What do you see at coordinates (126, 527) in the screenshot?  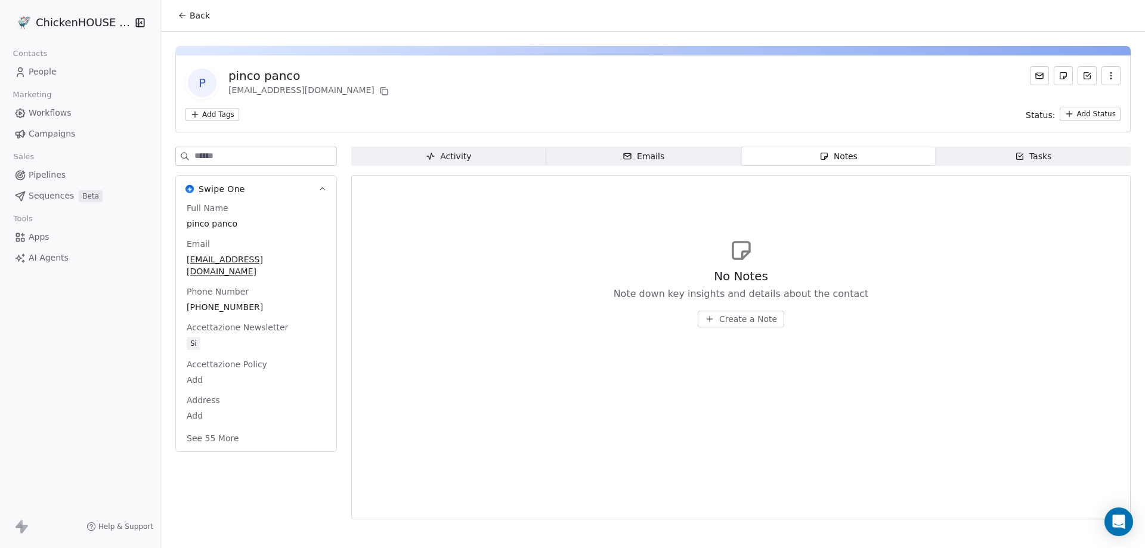 I see `span: Help & Support` at bounding box center [126, 527].